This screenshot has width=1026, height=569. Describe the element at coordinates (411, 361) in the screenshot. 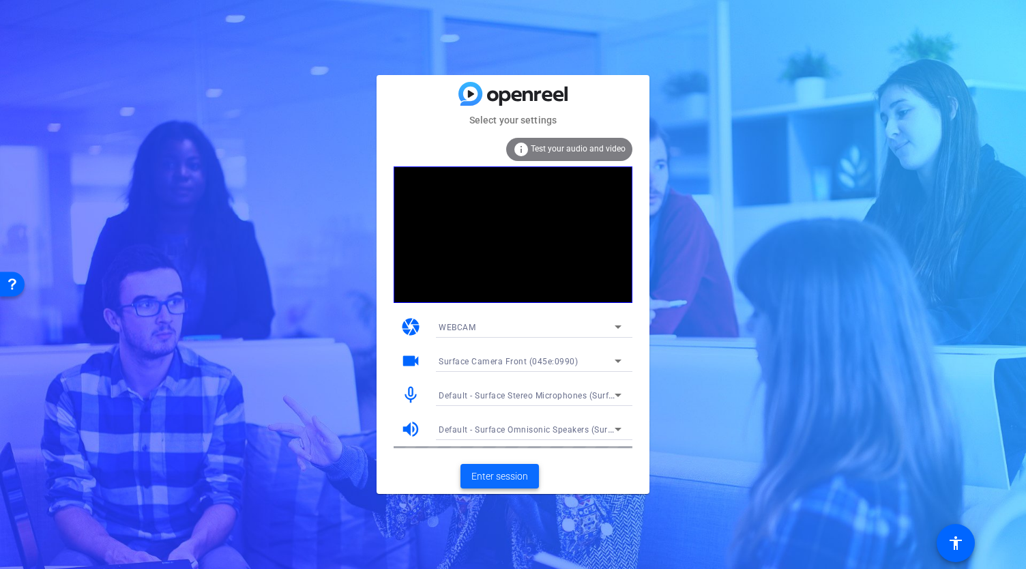

I see `mat-icon: videocam` at that location.